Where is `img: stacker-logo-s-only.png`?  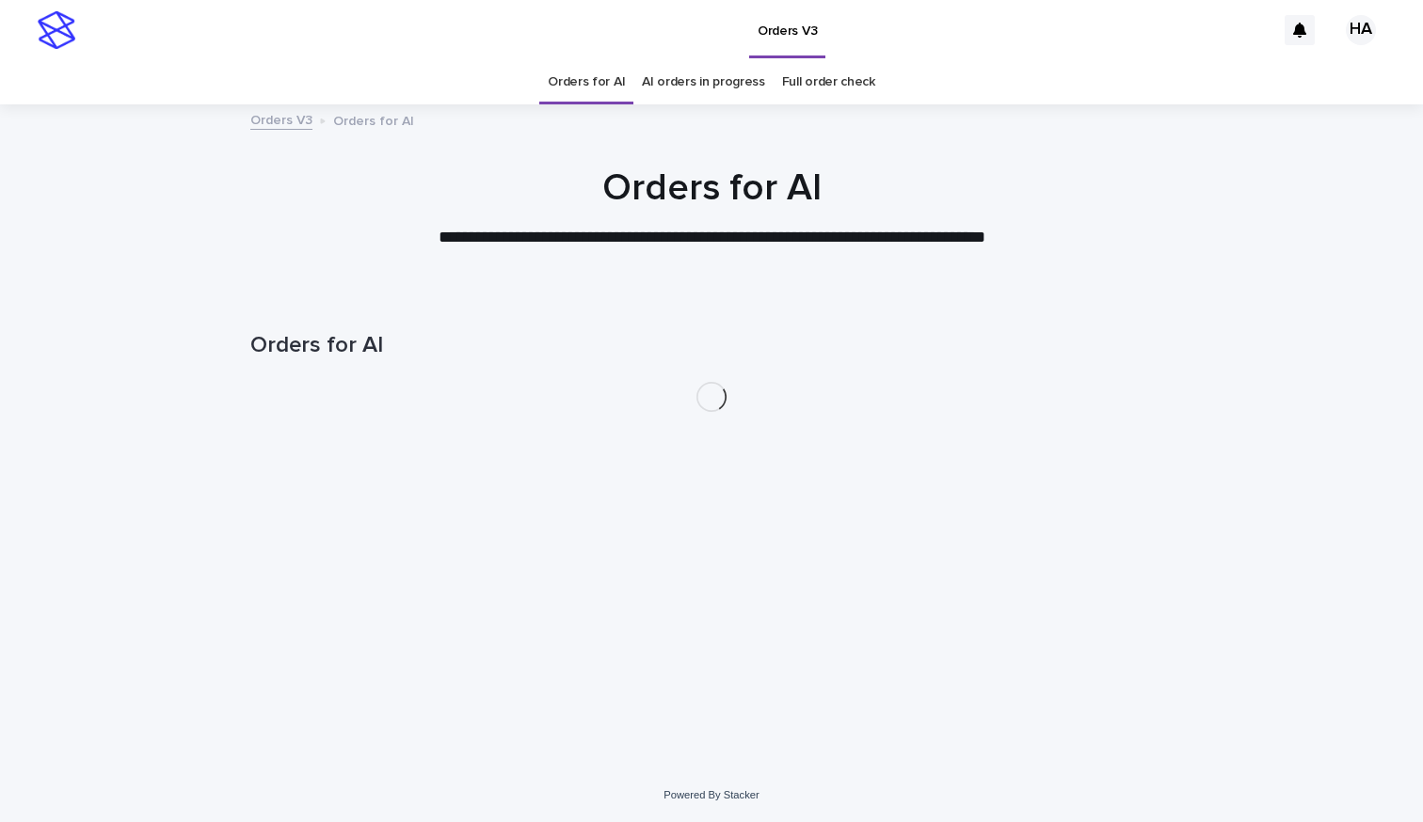
img: stacker-logo-s-only.png is located at coordinates (56, 30).